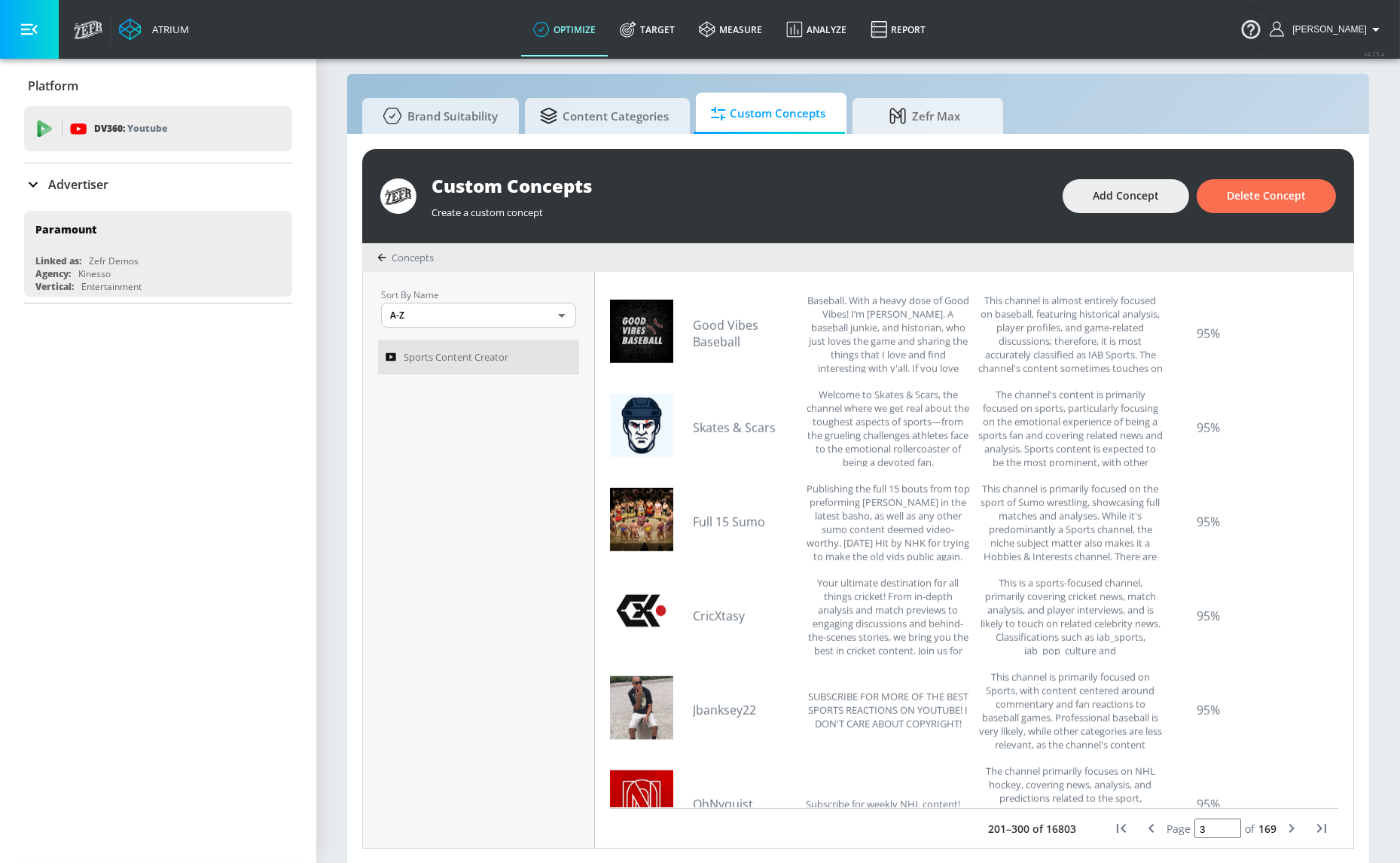 Image resolution: width=1400 pixels, height=863 pixels. Describe the element at coordinates (478, 315) in the screenshot. I see `div: A-Z` at that location.